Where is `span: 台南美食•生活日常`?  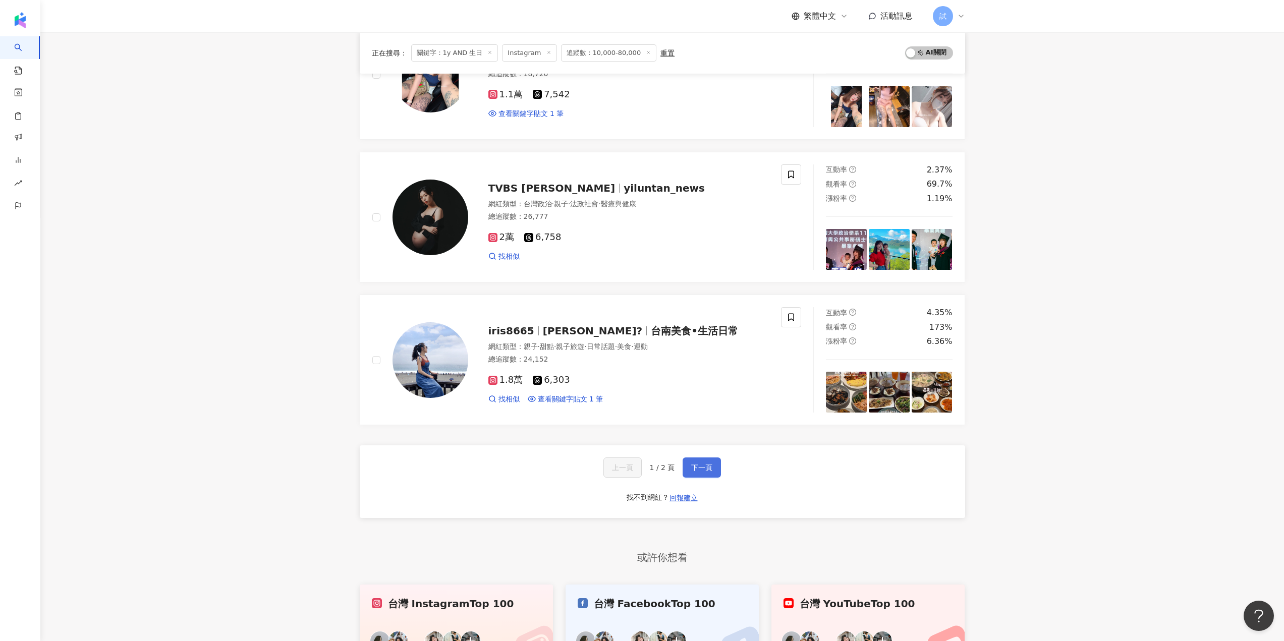
span: 台南美食•生活日常 is located at coordinates (694, 331).